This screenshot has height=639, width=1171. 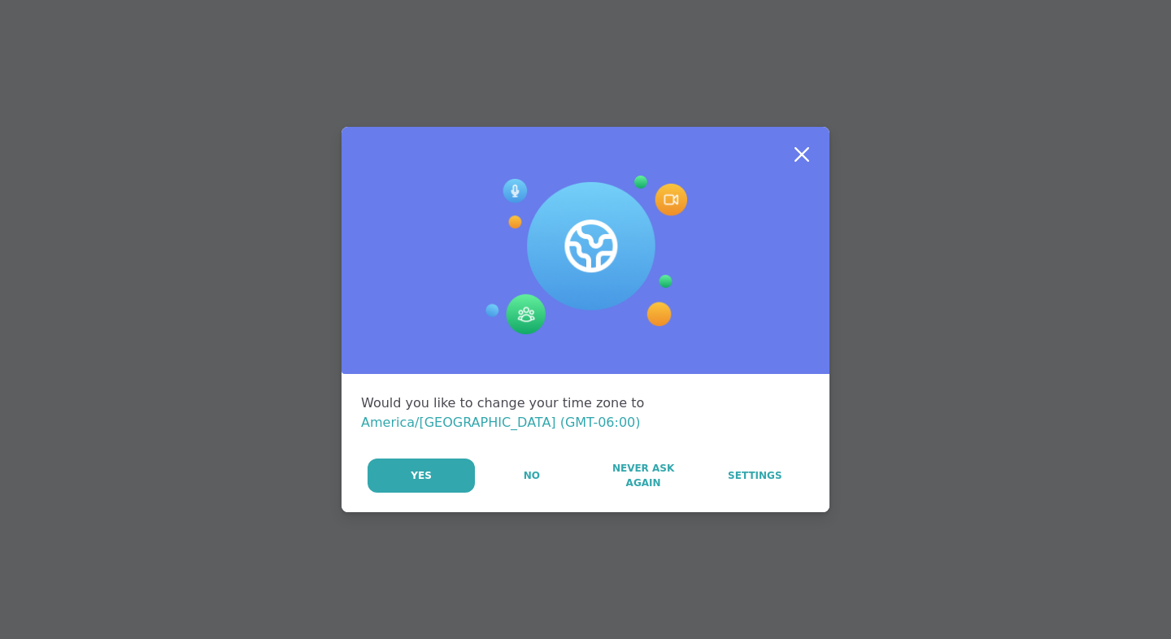 I want to click on button: Yes, so click(x=421, y=476).